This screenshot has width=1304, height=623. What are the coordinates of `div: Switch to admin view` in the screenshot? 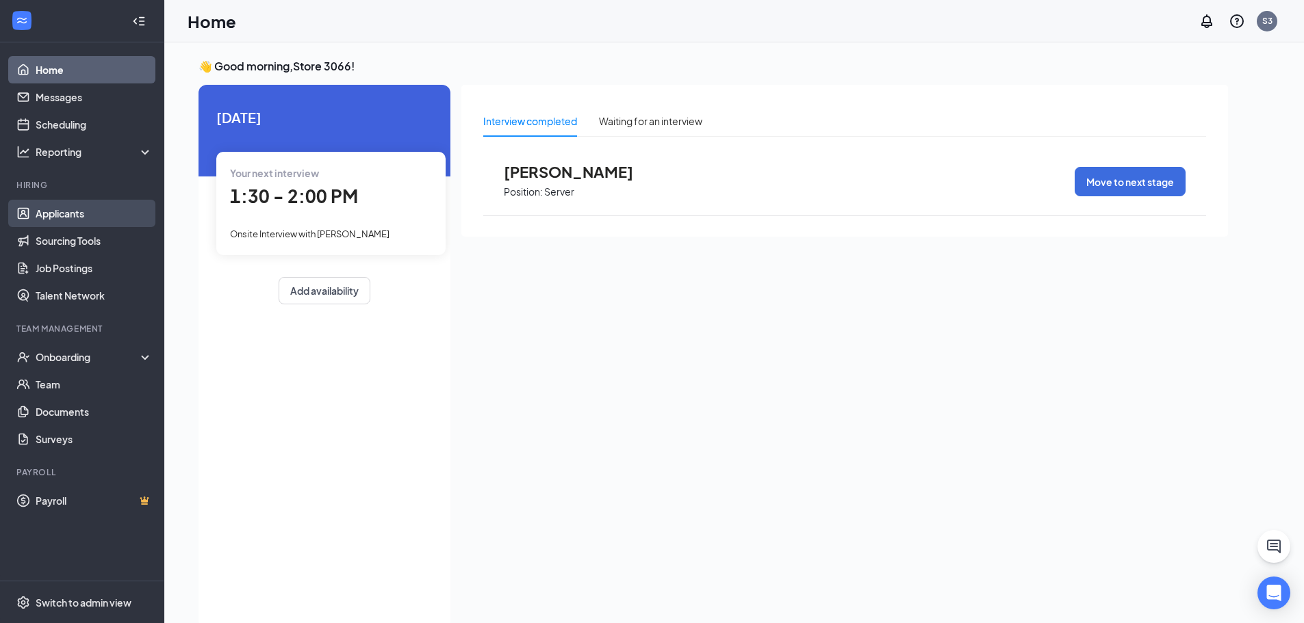 It's located at (83, 603).